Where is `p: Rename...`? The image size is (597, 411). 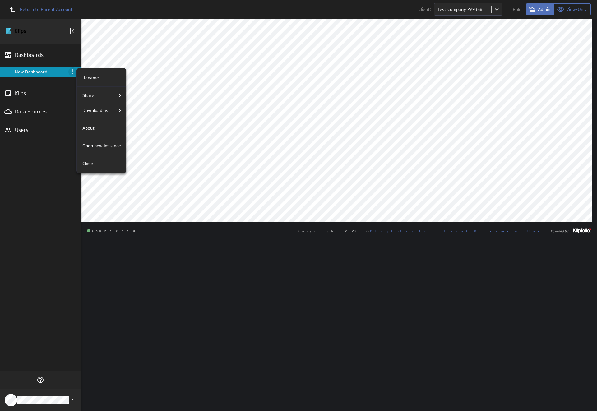
p: Rename... is located at coordinates (92, 78).